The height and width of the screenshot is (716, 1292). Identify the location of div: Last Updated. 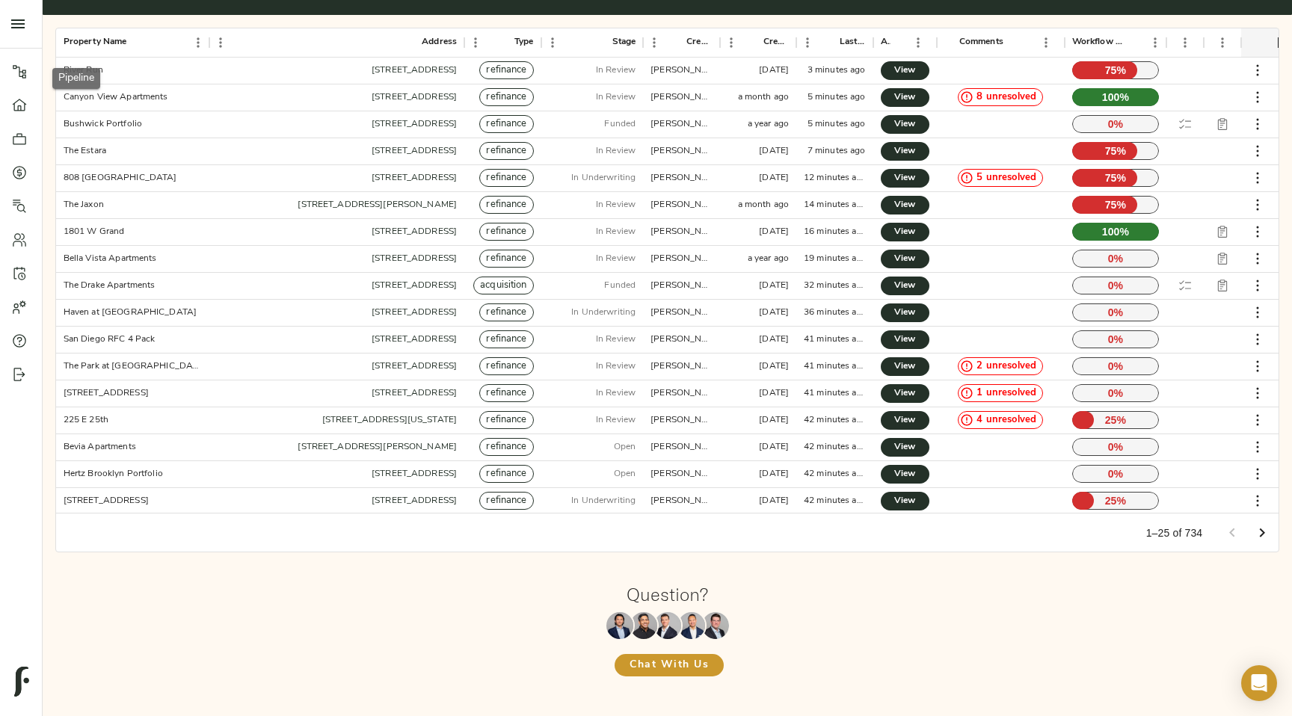
(834, 42).